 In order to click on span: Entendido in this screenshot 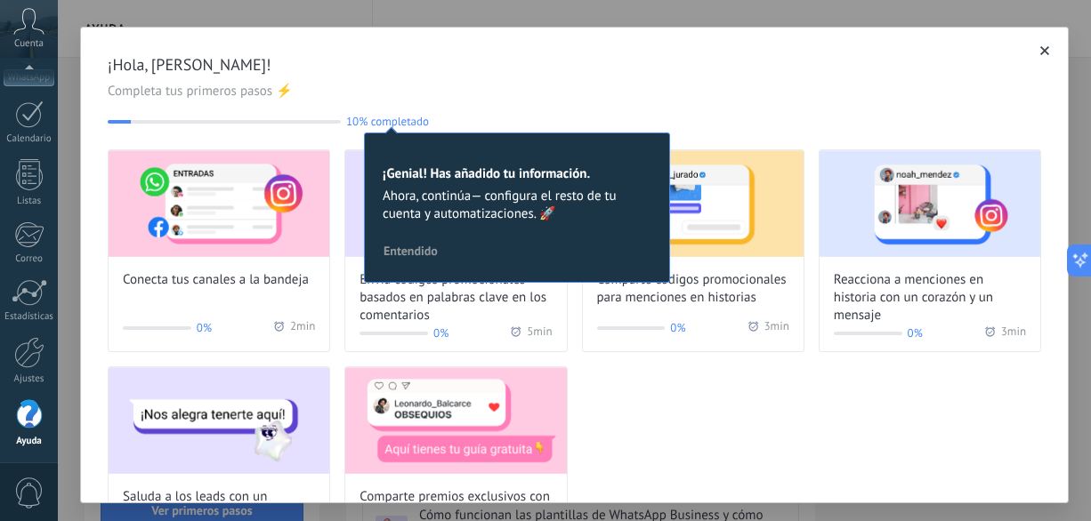, I will do `click(410, 251)`.